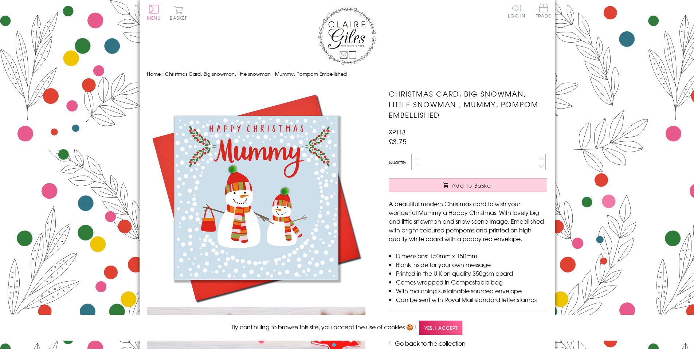 The height and width of the screenshot is (349, 694). What do you see at coordinates (441, 327) in the screenshot?
I see `span: Yes, I accept` at bounding box center [441, 327].